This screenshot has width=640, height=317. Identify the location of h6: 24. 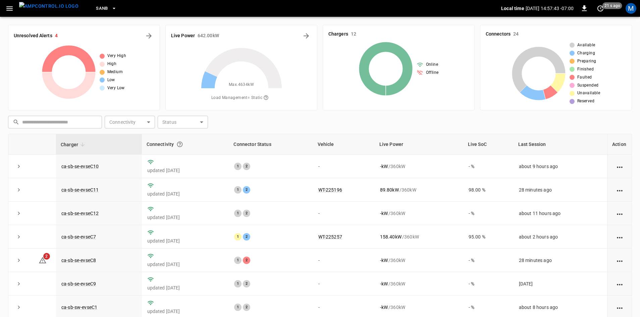
(516, 34).